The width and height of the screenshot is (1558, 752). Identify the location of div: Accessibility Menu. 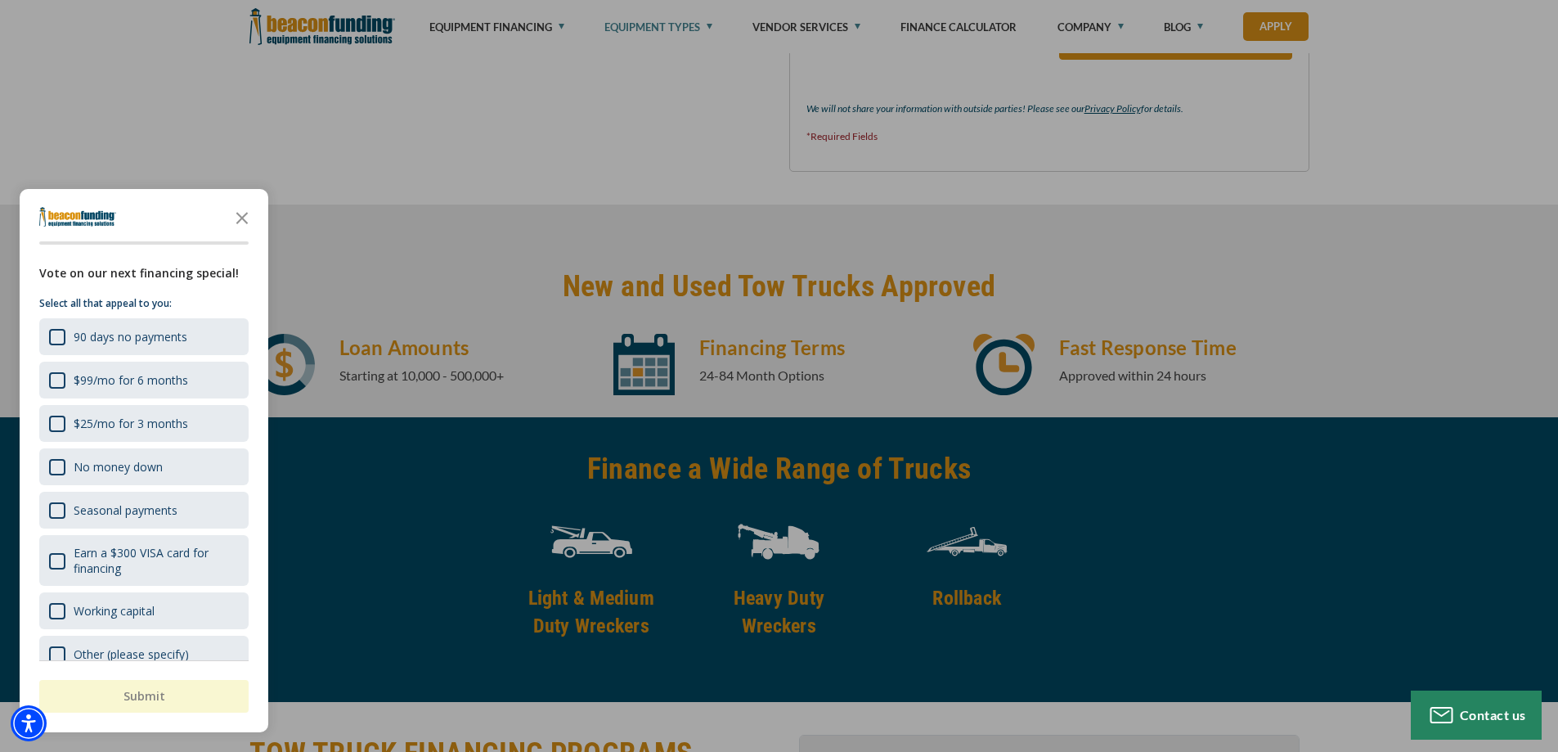
(29, 723).